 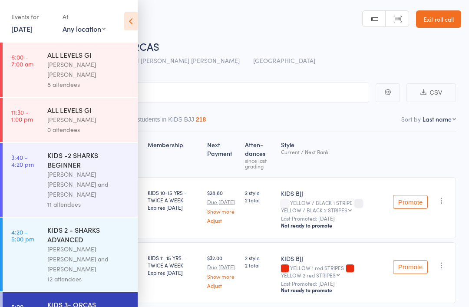 What do you see at coordinates (200, 119) in the screenshot?
I see `div: 218` at bounding box center [200, 119].